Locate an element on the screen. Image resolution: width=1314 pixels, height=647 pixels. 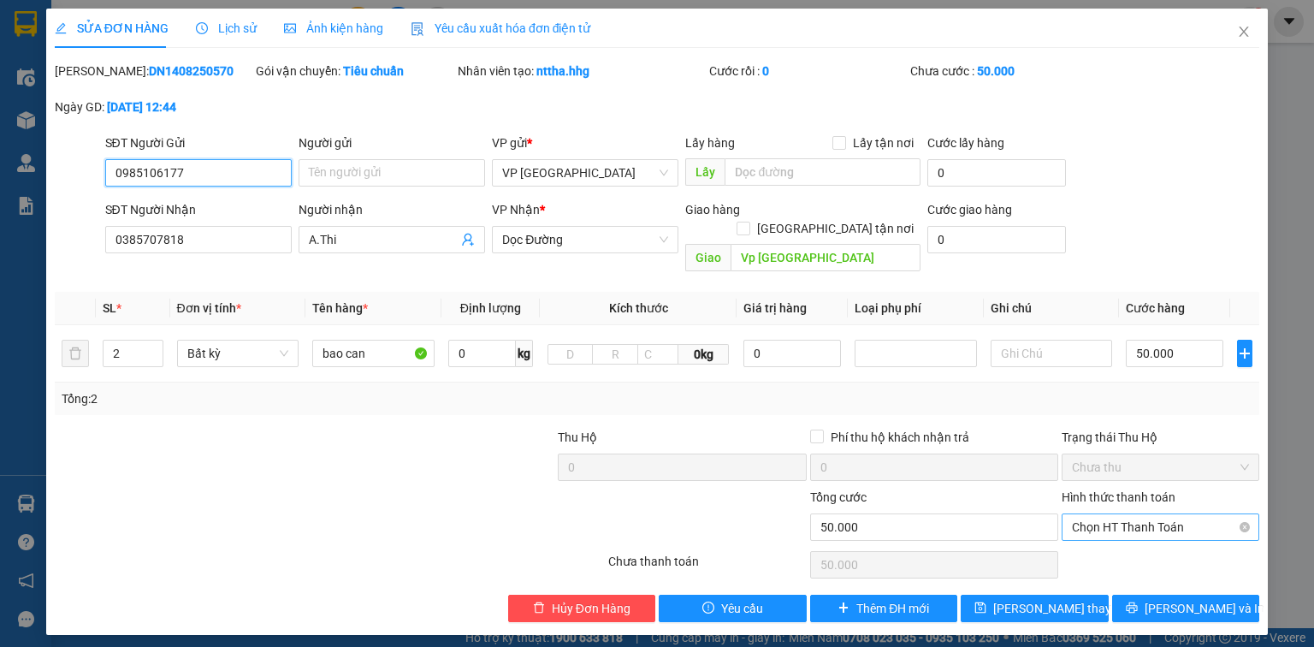
span: printer is located at coordinates (1132, 608).